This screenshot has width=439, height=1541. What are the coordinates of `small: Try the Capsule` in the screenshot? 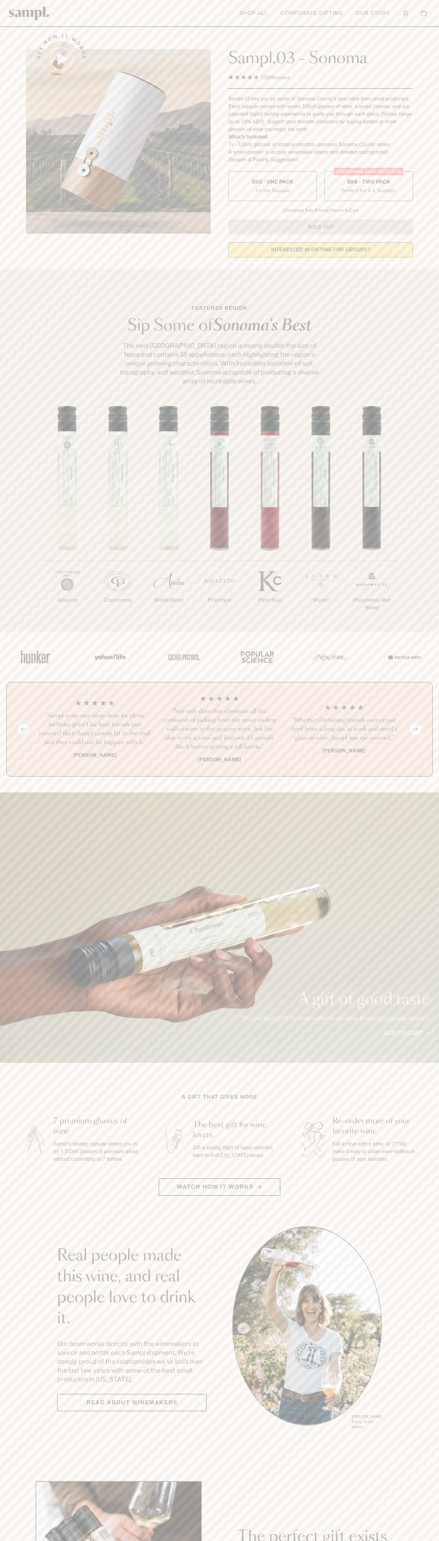 It's located at (272, 190).